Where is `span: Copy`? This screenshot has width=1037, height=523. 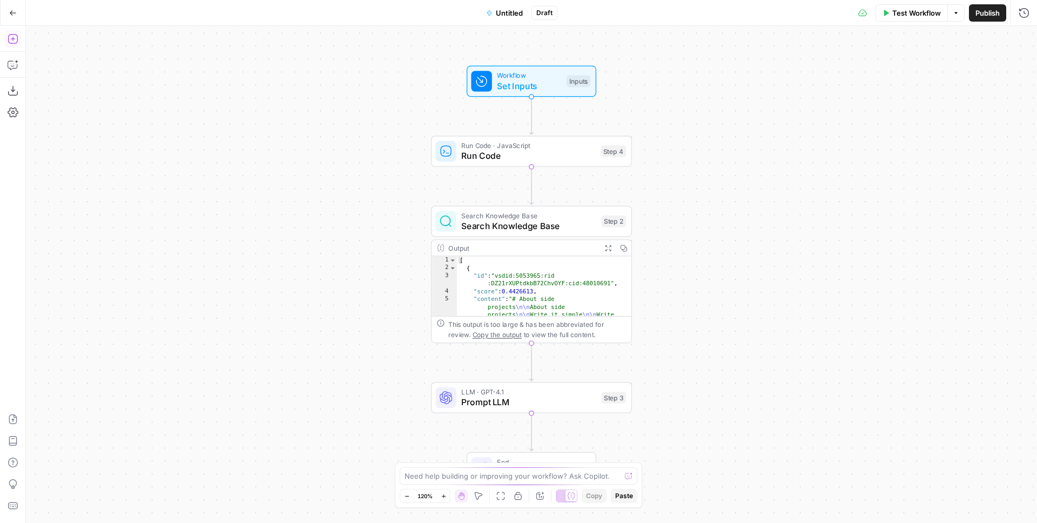
span: Copy is located at coordinates (594, 496).